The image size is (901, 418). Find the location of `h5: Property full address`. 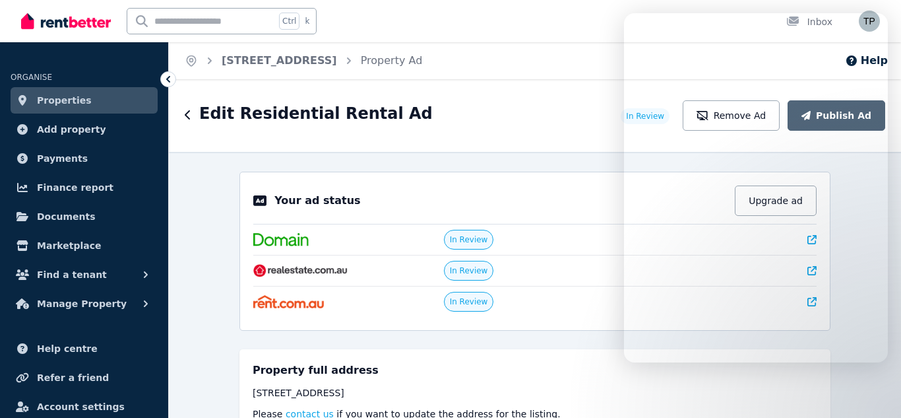

h5: Property full address is located at coordinates (315, 370).